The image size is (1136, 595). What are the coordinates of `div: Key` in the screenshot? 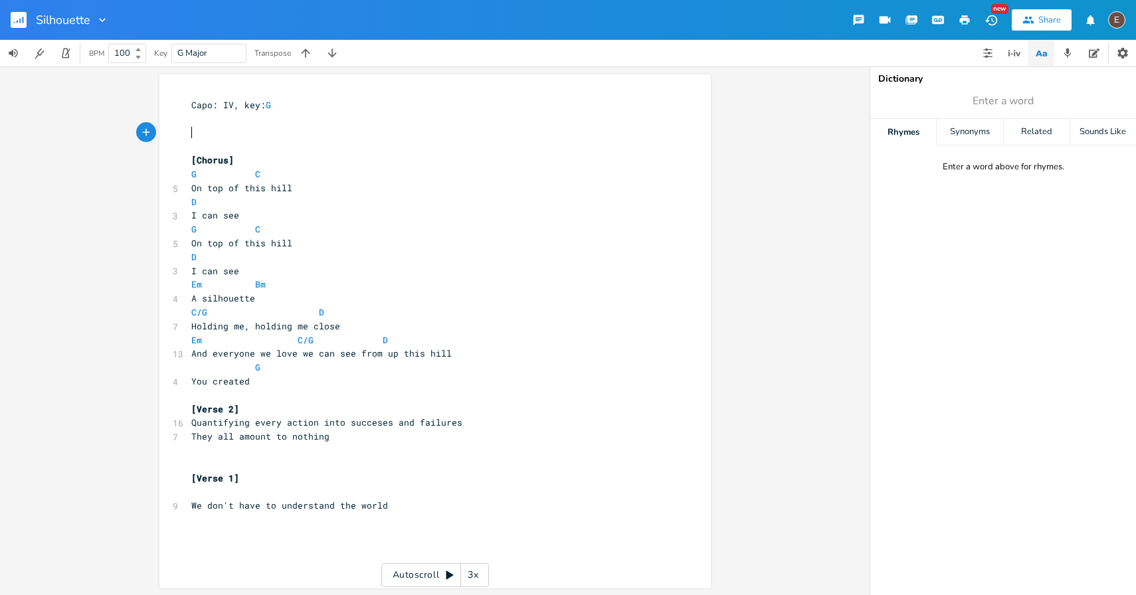 It's located at (161, 53).